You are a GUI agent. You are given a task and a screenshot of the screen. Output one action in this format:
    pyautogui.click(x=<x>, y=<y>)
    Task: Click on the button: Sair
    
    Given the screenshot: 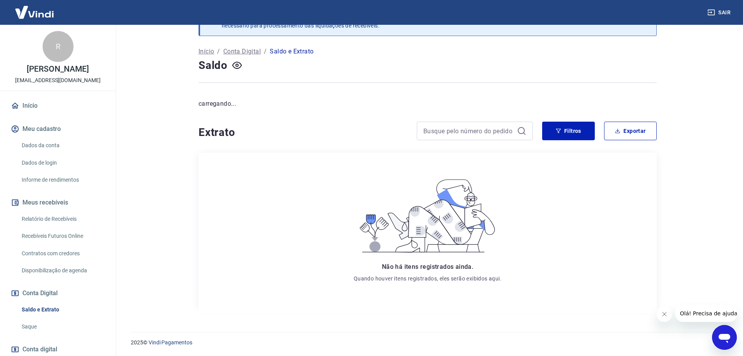 What is the action you would take?
    pyautogui.click(x=720, y=12)
    